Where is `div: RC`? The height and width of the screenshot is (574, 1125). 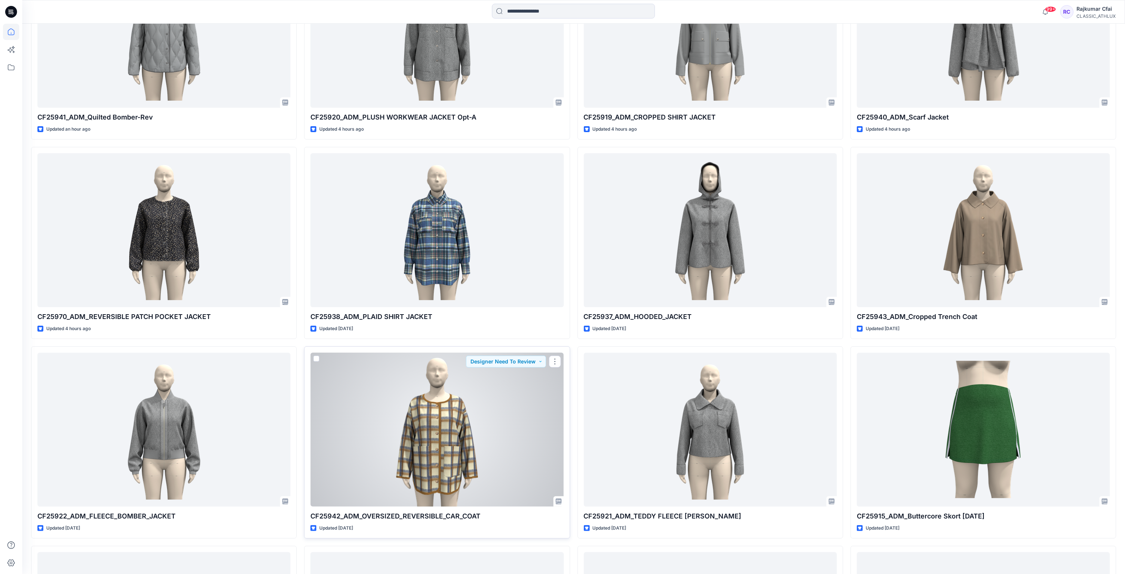 div: RC is located at coordinates (1067, 12).